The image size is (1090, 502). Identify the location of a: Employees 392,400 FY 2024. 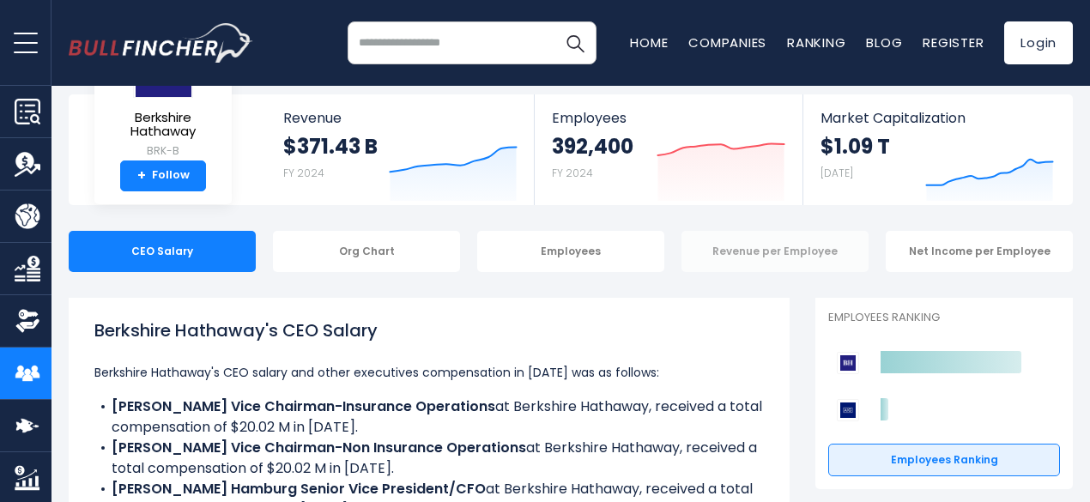
(668, 149).